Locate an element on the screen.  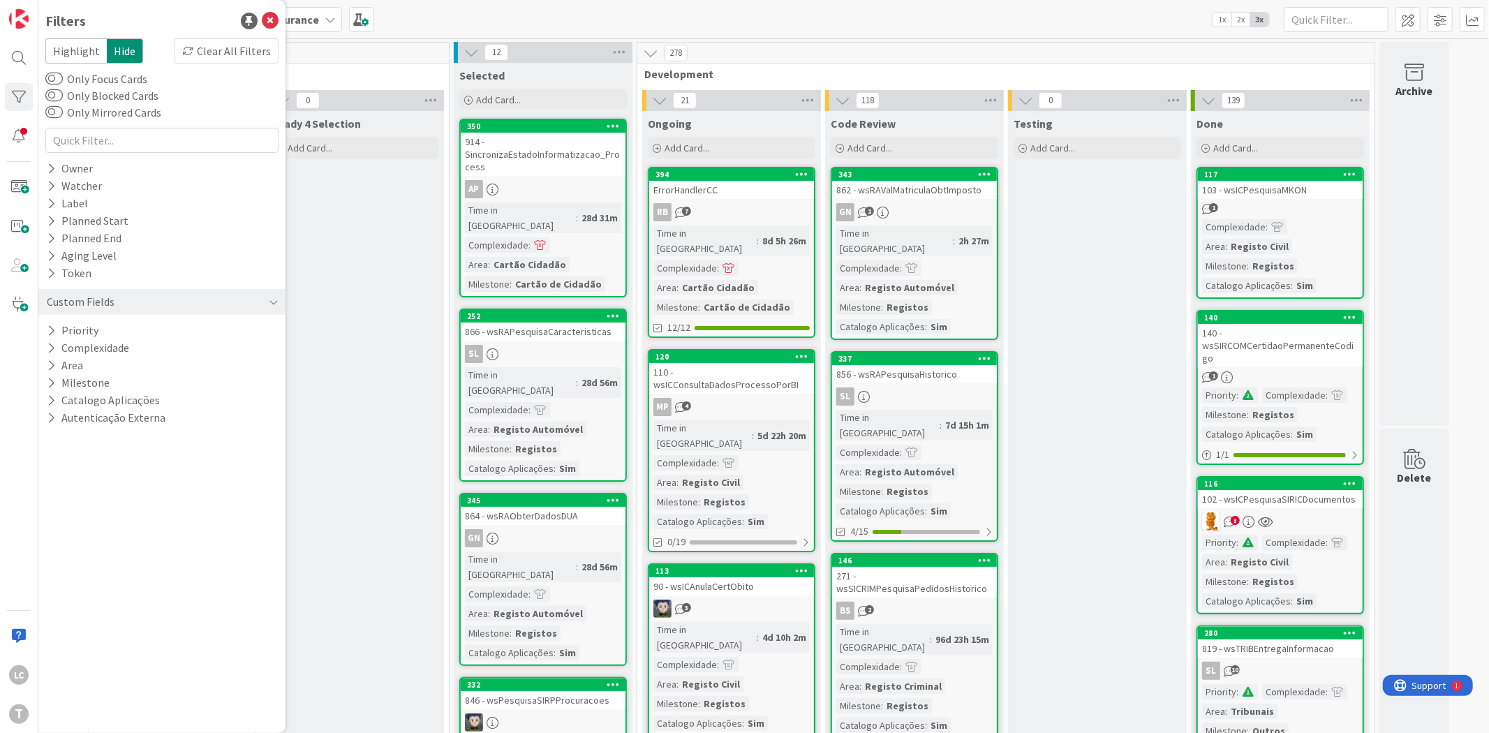
div: 862 - wsRAValMatriculaObtImposto is located at coordinates (915, 190).